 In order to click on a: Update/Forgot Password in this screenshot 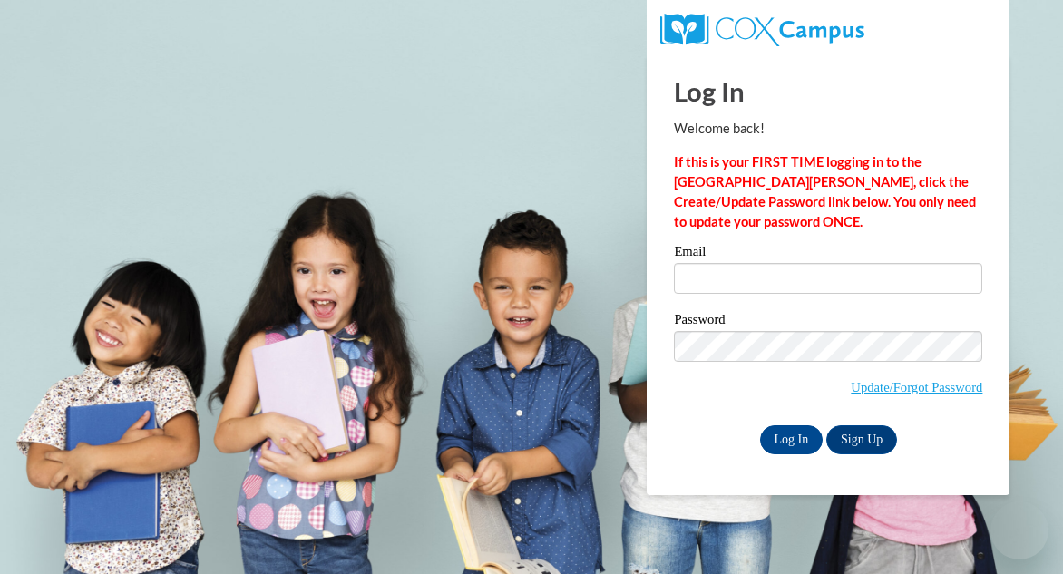, I will do `click(916, 387)`.